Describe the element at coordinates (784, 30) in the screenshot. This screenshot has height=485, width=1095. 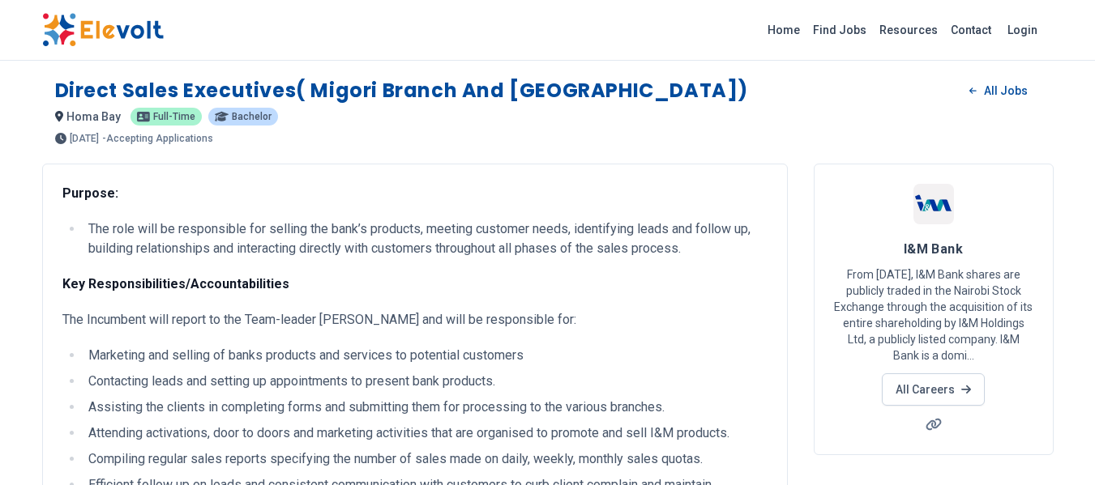
I see `a: Home` at that location.